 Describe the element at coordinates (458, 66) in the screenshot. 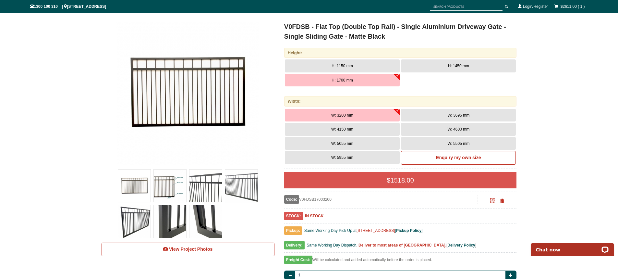

I see `span: H: 1450 mm` at that location.